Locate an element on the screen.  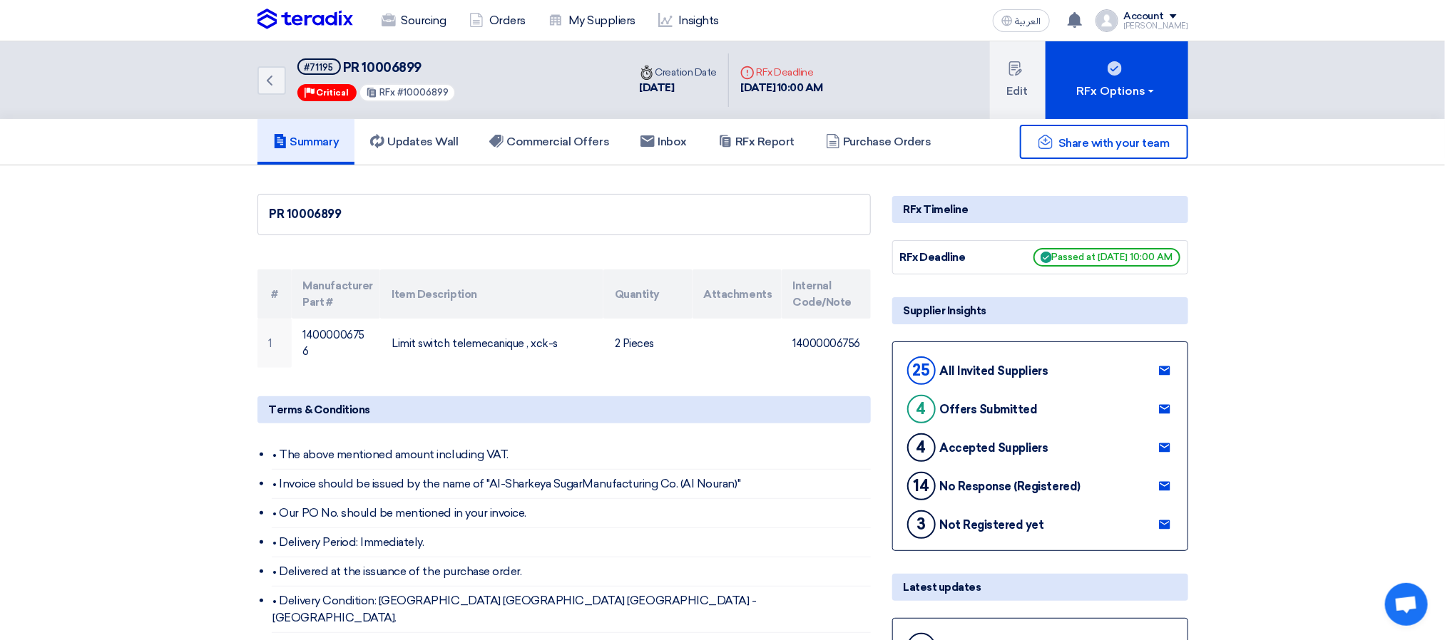
h5: Inbox is located at coordinates (663, 142).